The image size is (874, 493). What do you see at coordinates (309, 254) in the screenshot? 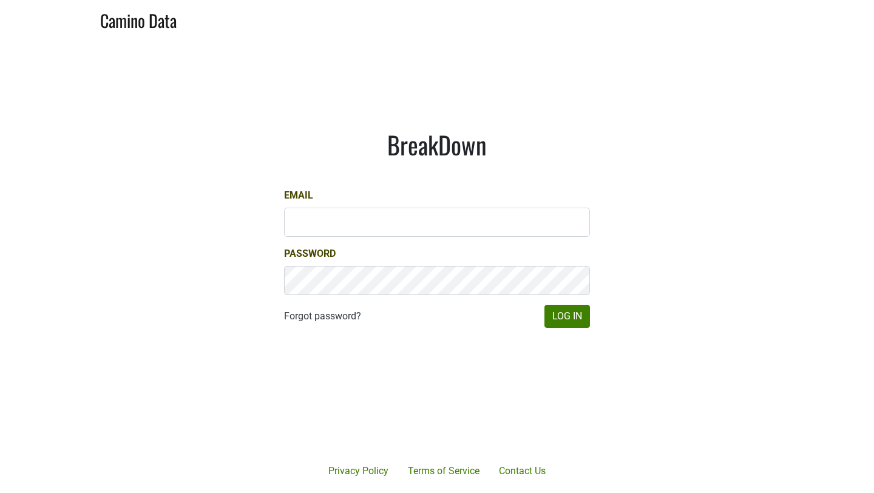
I see `label: Password` at bounding box center [309, 254].